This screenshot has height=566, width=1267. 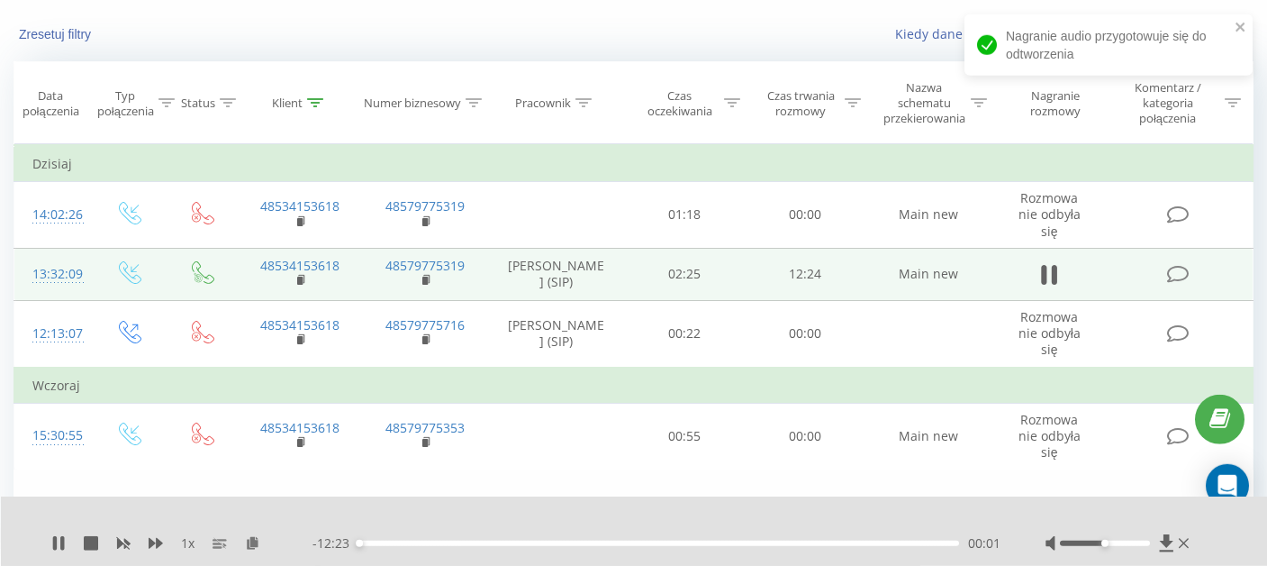 I want to click on div: Czas trwania rozmowy, so click(x=801, y=104).